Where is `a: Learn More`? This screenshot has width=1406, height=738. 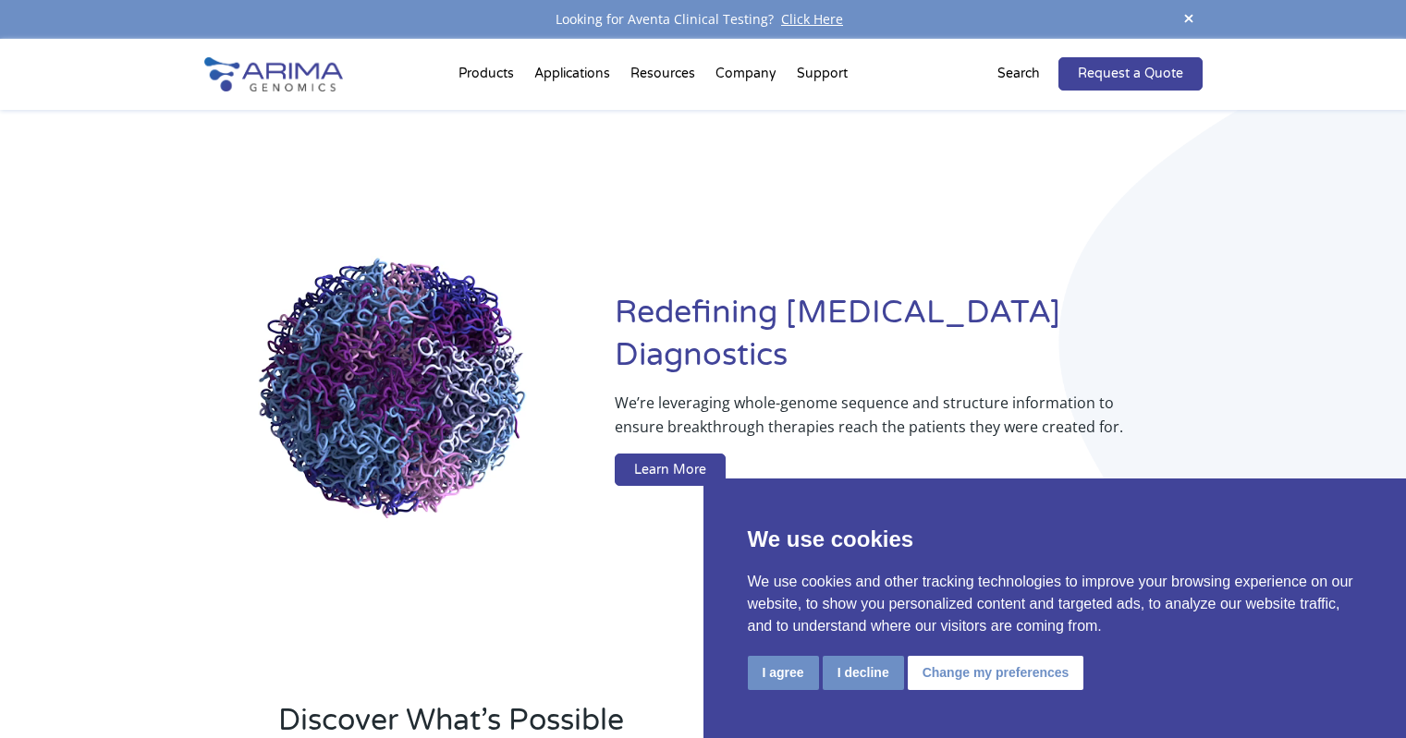
a: Learn More is located at coordinates (670, 470).